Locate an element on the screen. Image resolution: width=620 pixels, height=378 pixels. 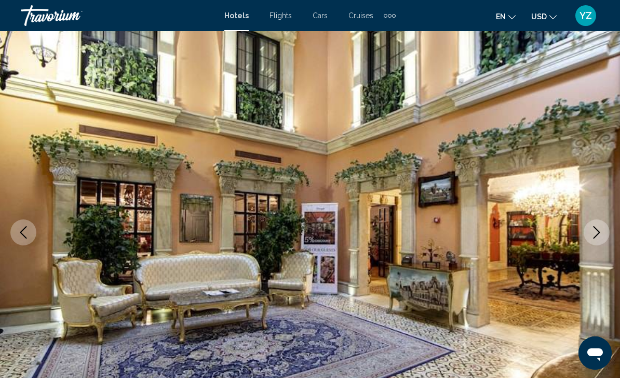
span: Hotels is located at coordinates (236, 16).